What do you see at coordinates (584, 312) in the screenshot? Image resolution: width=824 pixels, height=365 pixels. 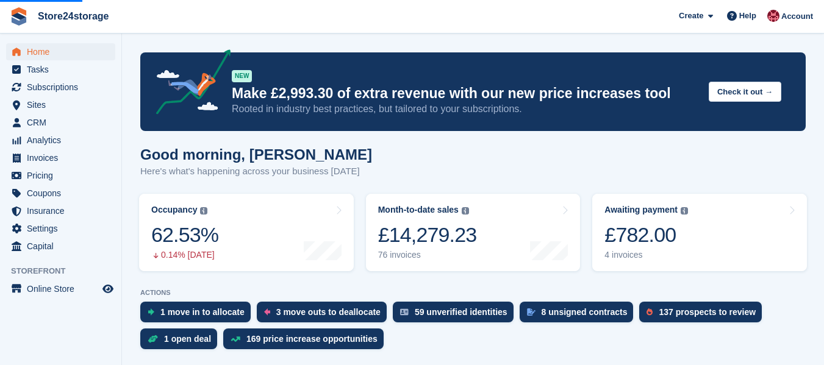 I see `div: 8 unsigned contracts` at bounding box center [584, 312].